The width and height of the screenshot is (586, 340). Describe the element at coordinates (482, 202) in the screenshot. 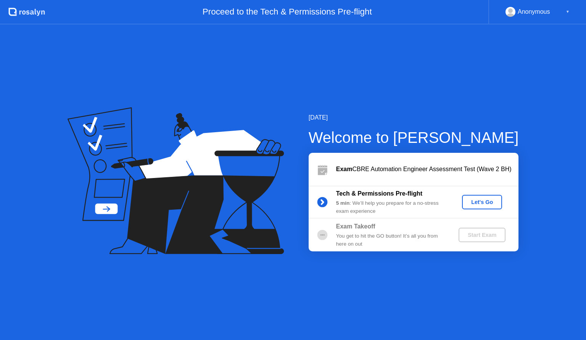

I see `div: Let's Go` at that location.